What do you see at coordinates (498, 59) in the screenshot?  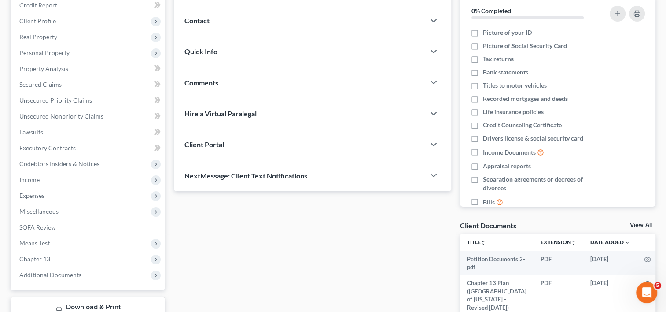 I see `span: Tax returns` at bounding box center [498, 59].